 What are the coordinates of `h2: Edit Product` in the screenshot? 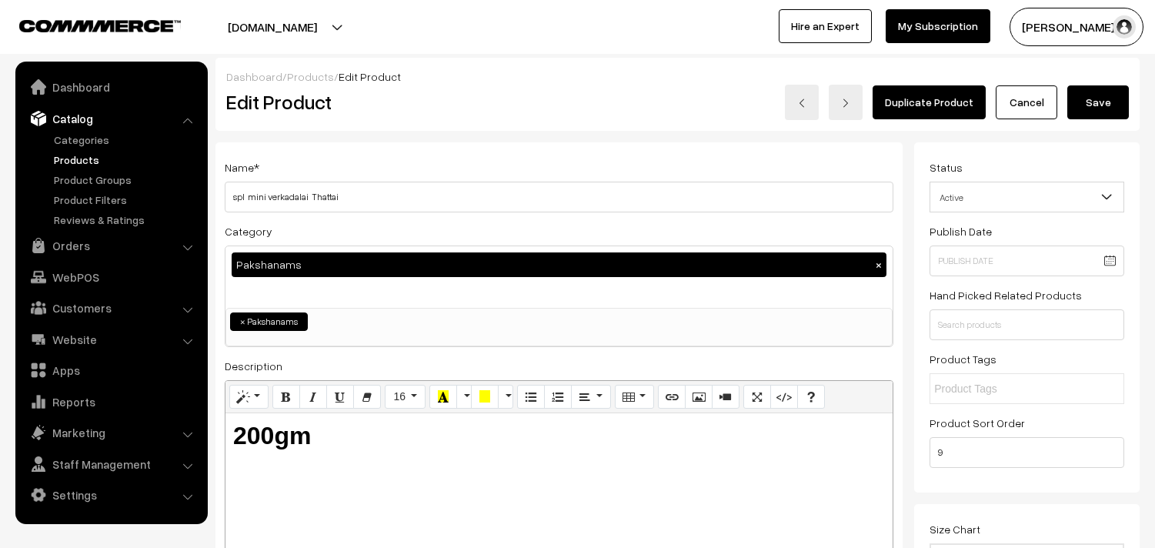 It's located at (407, 102).